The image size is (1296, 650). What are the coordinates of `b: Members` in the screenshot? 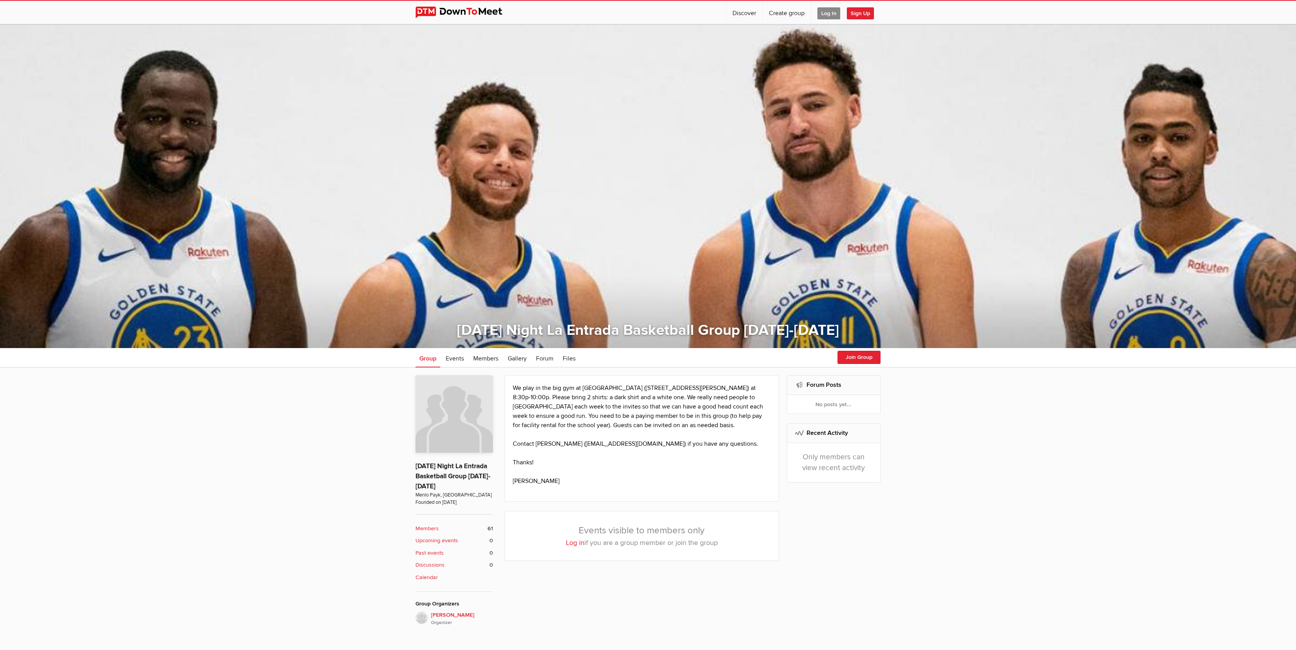 It's located at (427, 529).